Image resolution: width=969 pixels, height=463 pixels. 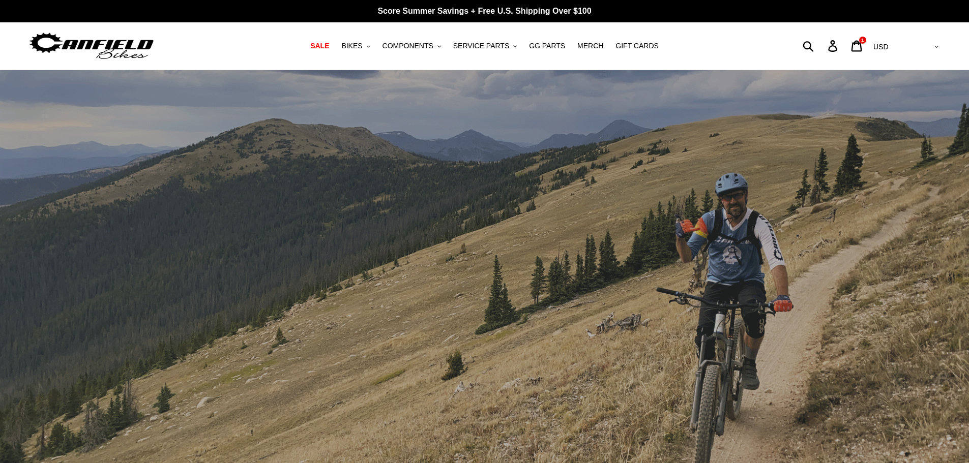 What do you see at coordinates (637, 46) in the screenshot?
I see `a: GIFT CARDS` at bounding box center [637, 46].